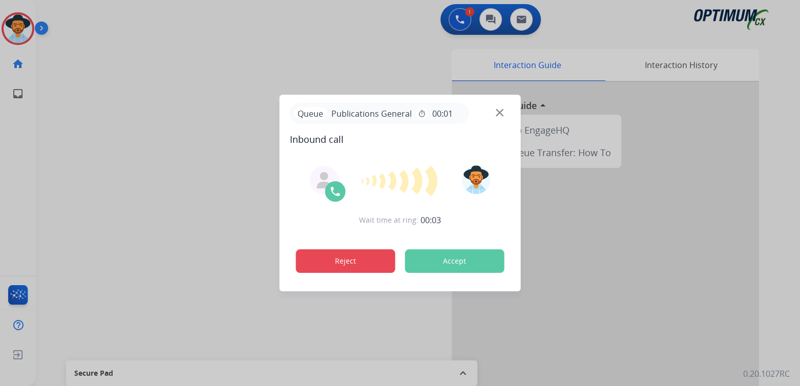 The width and height of the screenshot is (800, 386). What do you see at coordinates (310, 113) in the screenshot?
I see `p: Queue` at bounding box center [310, 113].